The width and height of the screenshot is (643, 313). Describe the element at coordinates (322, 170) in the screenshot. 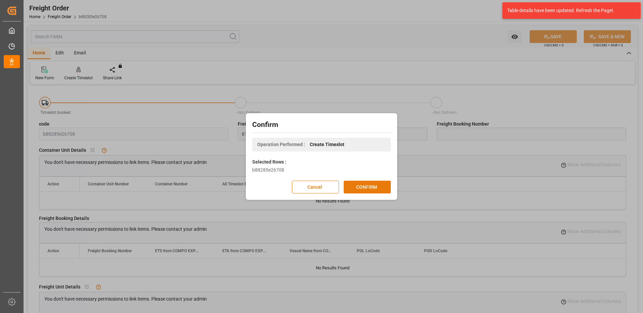

I see `div: b88285e26708` at that location.